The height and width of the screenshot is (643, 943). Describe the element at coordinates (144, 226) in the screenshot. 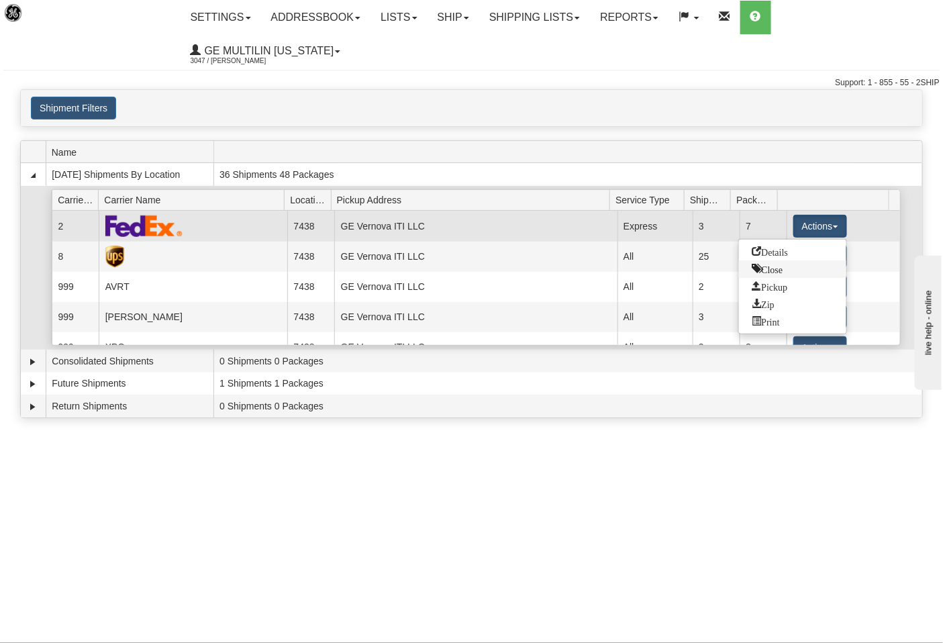

I see `img: FedEx Express®` at that location.